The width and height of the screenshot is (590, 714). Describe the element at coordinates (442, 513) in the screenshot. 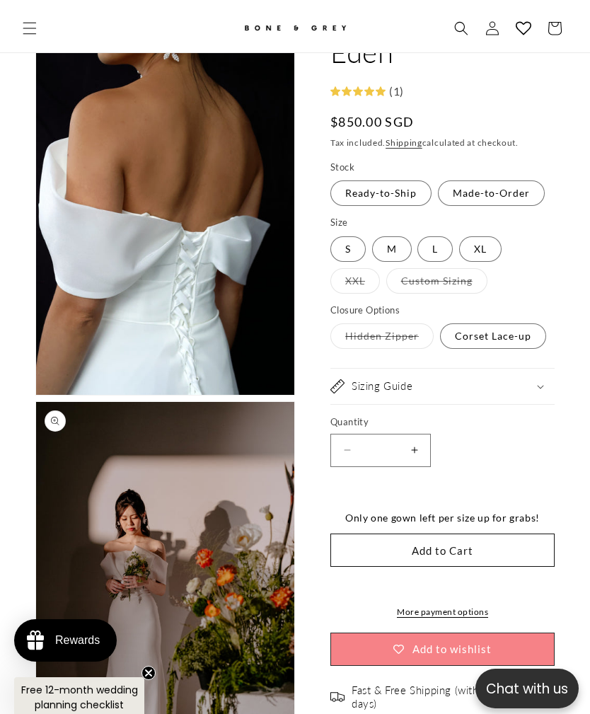

I see `div: Only one gown left per size up for grabs!` at that location.